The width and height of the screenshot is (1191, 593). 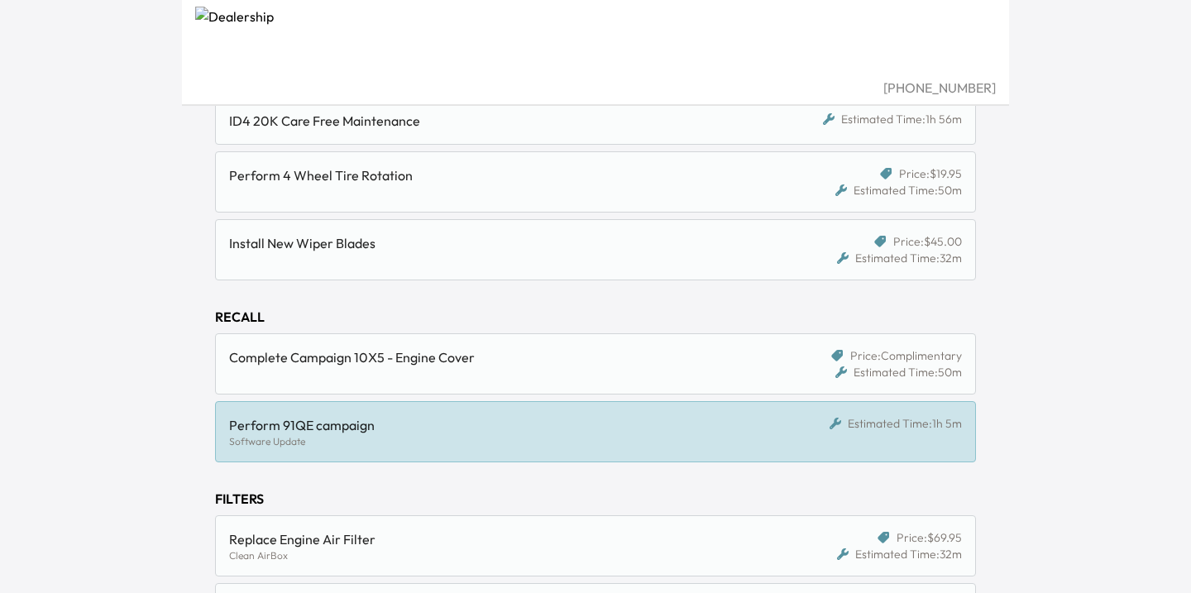 I want to click on div: Replace Engine Air Filter, so click(x=497, y=539).